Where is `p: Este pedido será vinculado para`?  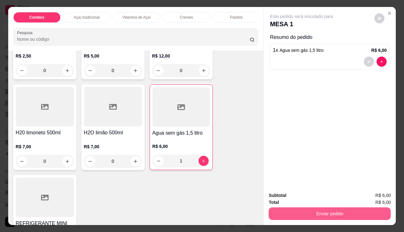
p: Este pedido será vinculado para is located at coordinates (301, 16).